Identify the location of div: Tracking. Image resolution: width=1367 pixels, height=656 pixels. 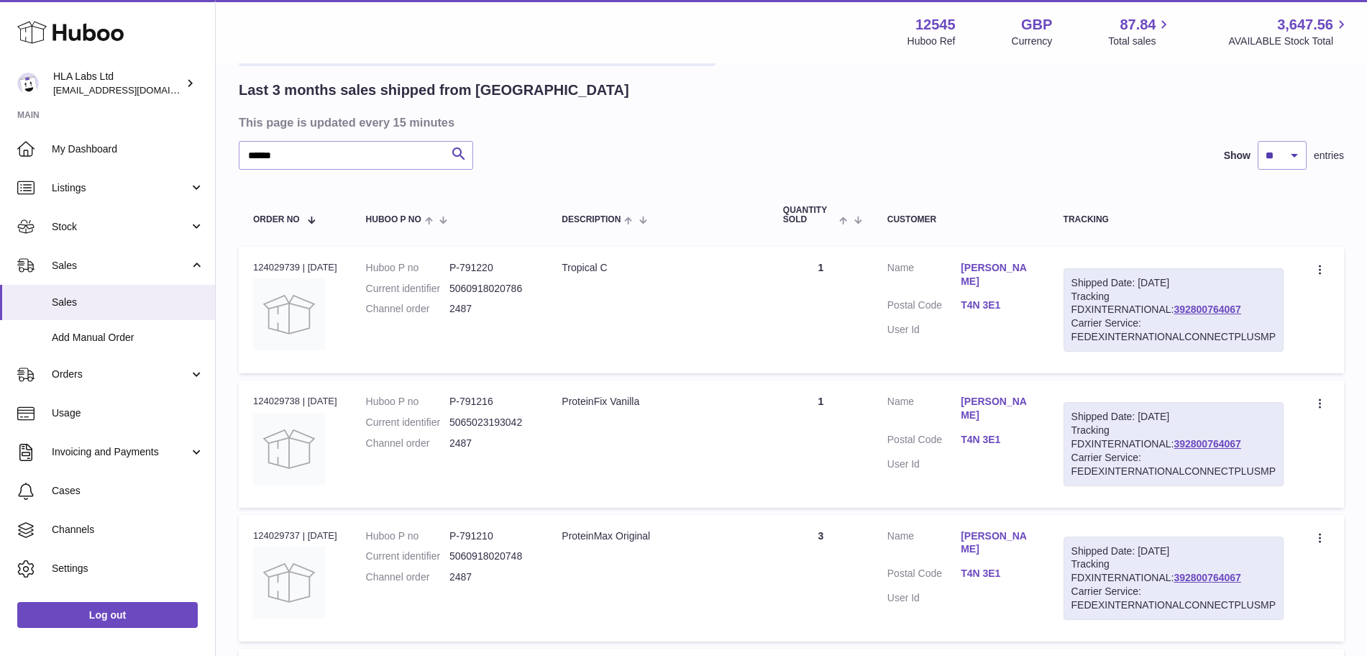
(1174, 219).